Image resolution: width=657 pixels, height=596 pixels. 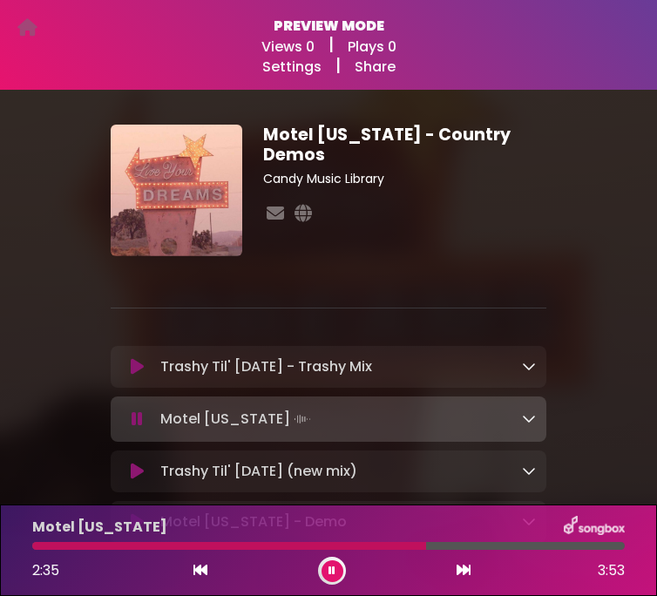 I want to click on span: 3:53, so click(x=611, y=571).